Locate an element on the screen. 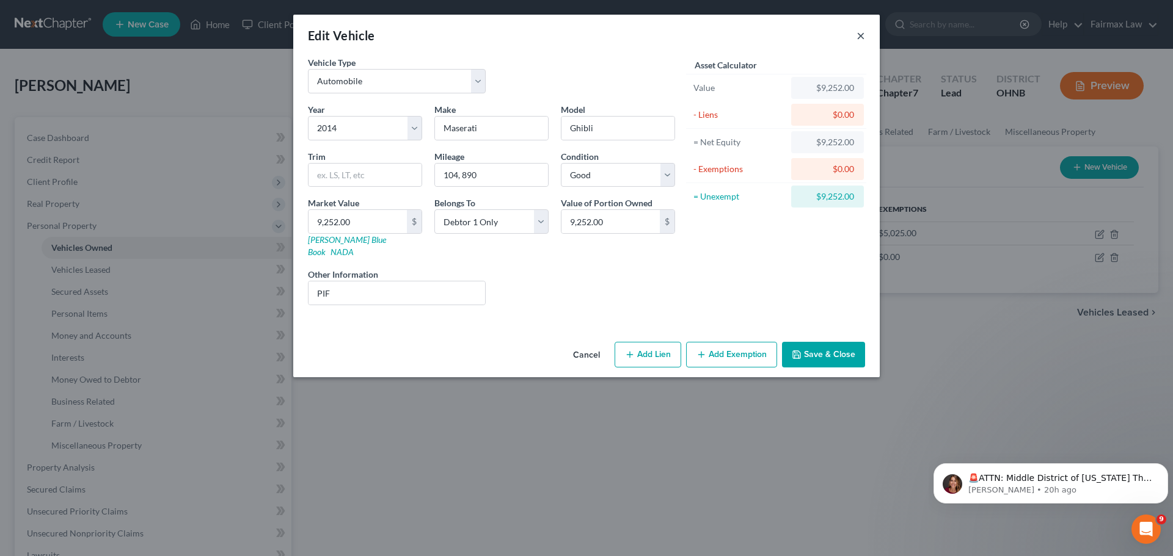  div: Edit Vehicle is located at coordinates (341, 35).